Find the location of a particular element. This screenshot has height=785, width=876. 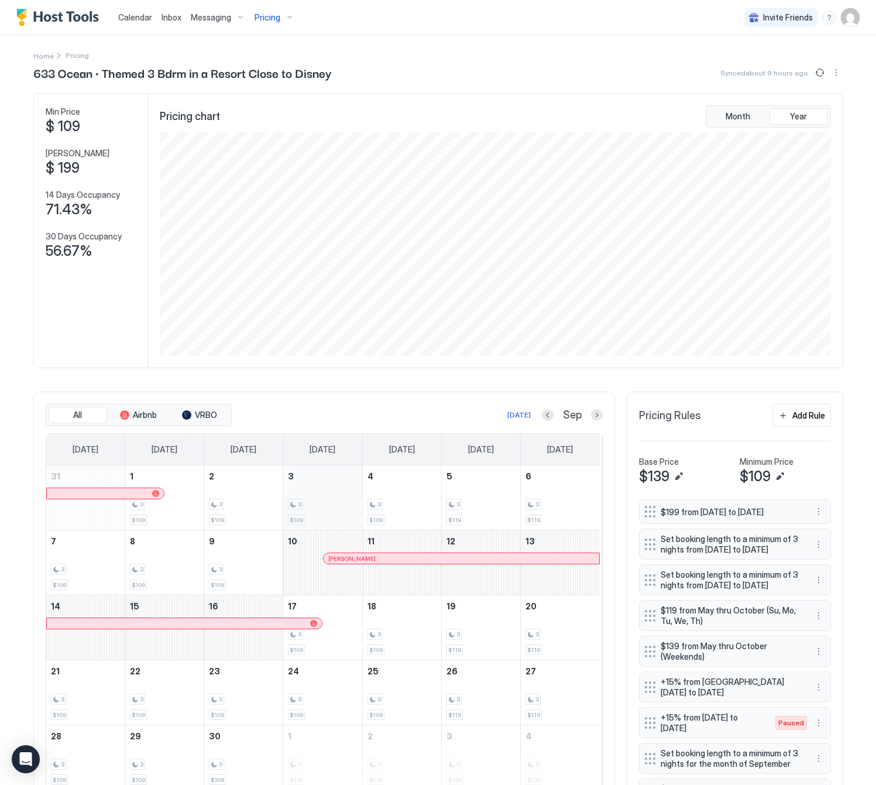

a: September 14, 2025 is located at coordinates (85, 606).